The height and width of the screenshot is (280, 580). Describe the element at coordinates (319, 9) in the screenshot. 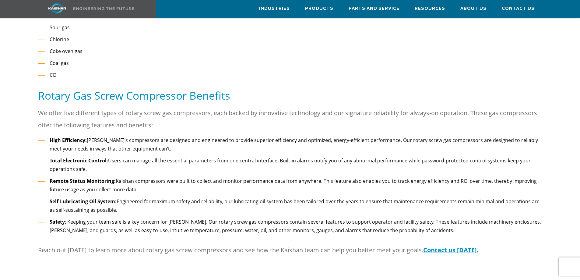

I see `span: Products` at that location.